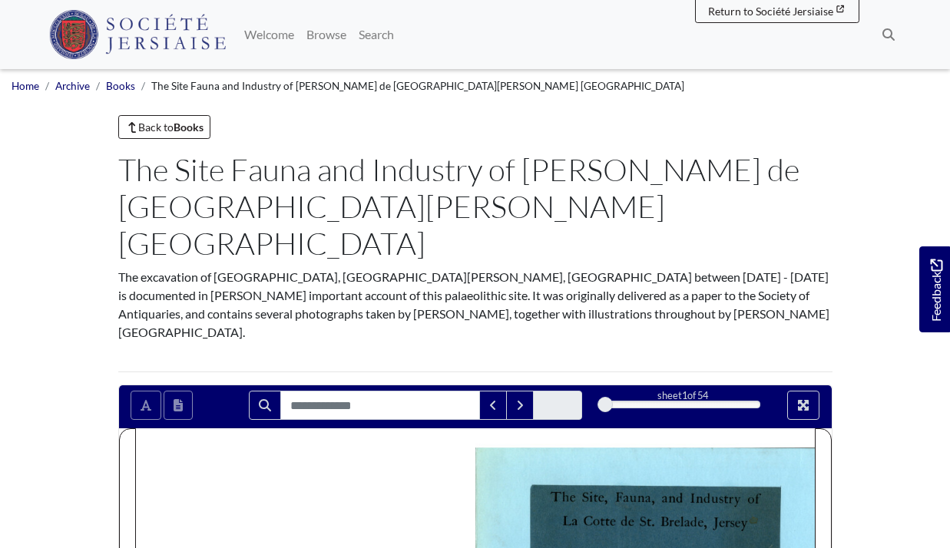 This screenshot has width=950, height=548. Describe the element at coordinates (146, 405) in the screenshot. I see `button: Toggle text selection (Alt+T)` at that location.